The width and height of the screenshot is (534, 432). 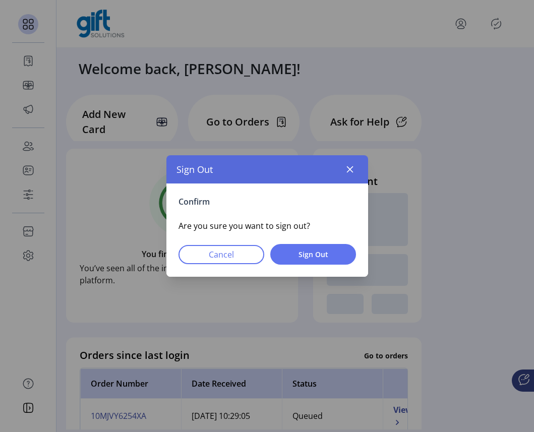 I want to click on button: Cancel, so click(x=221, y=255).